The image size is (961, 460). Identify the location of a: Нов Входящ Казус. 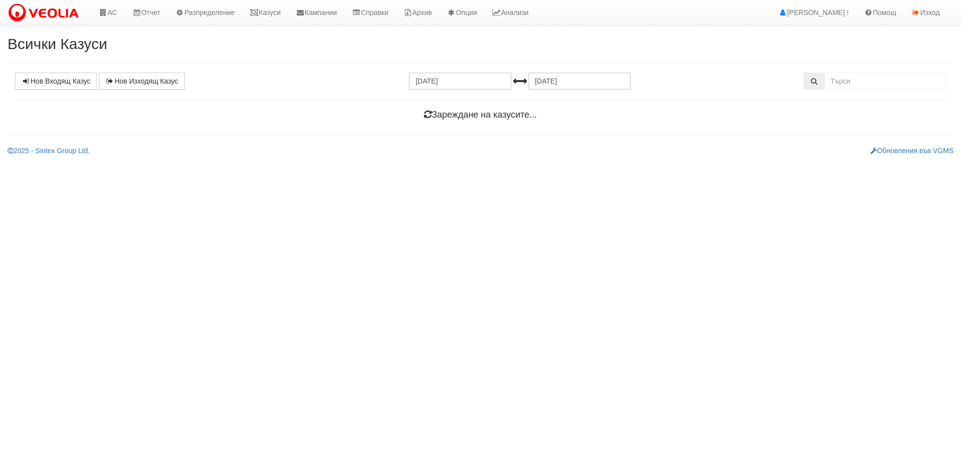
(56, 81).